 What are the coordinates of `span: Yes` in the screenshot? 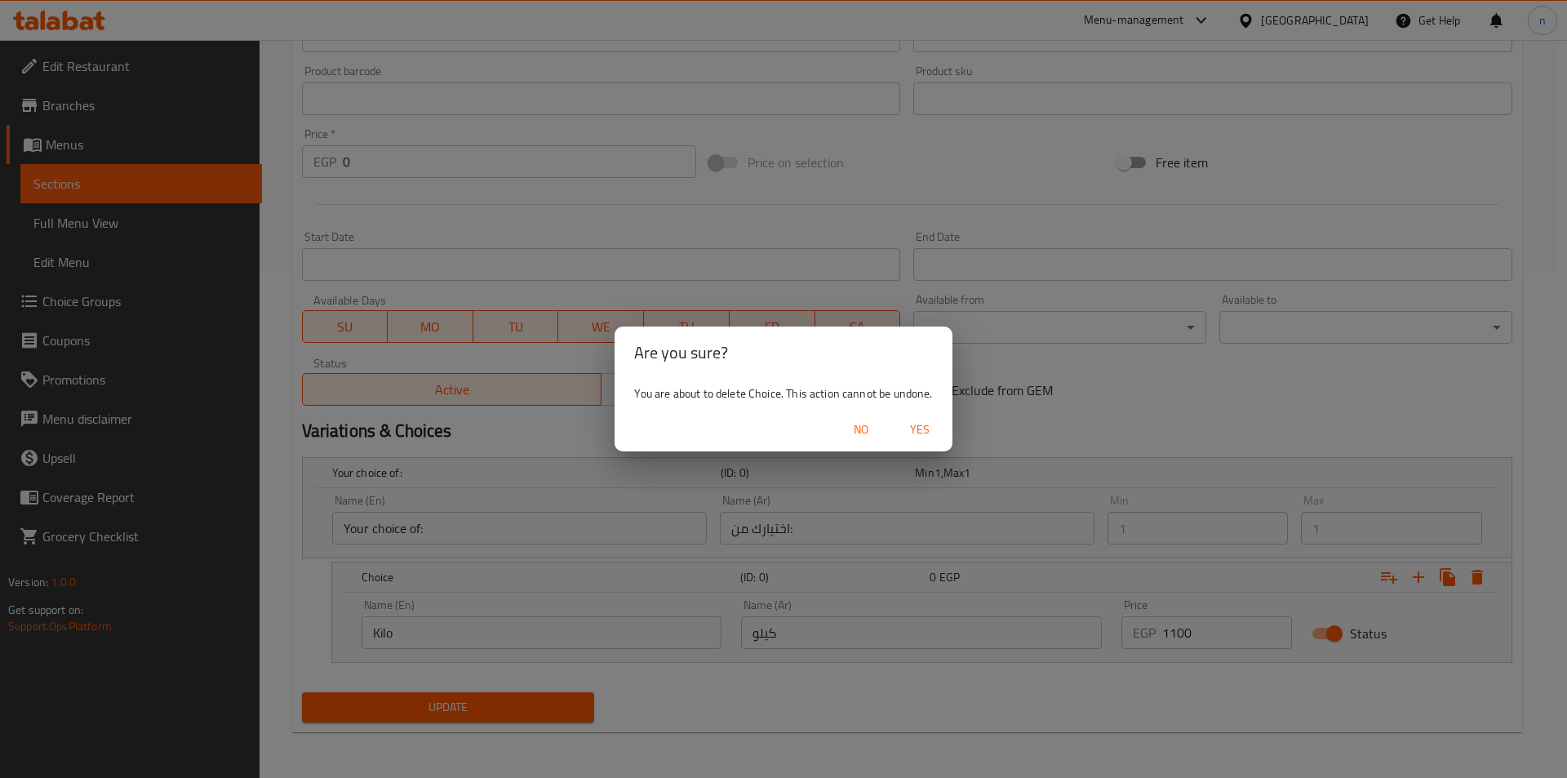 It's located at (920, 429).